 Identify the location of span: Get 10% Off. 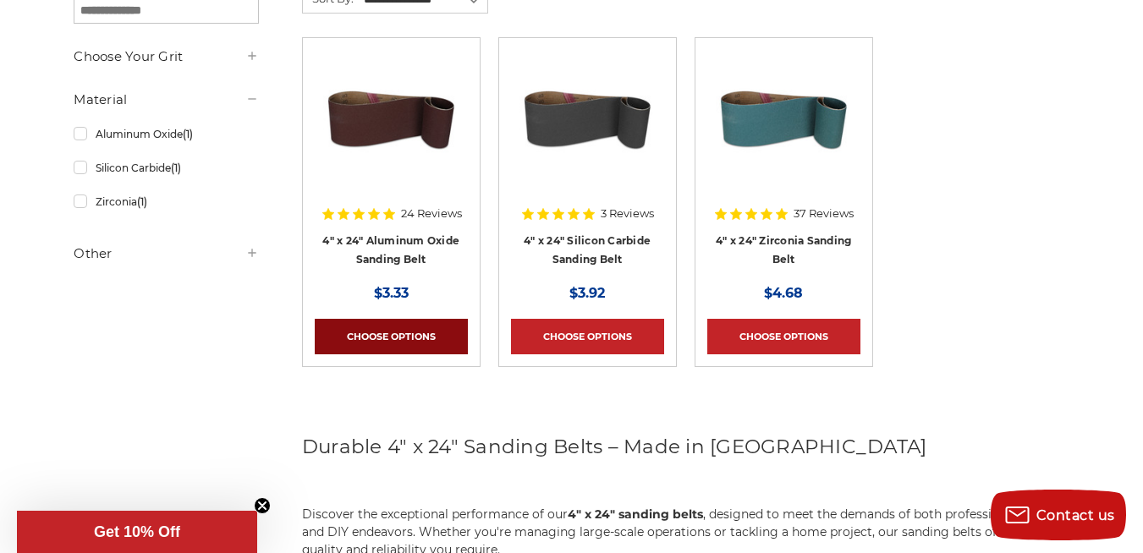
(137, 532).